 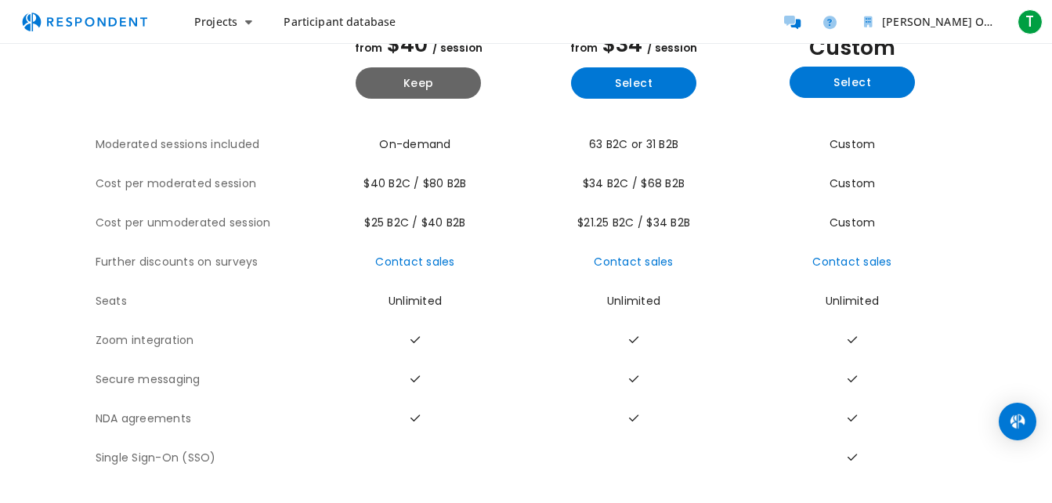 What do you see at coordinates (203, 458) in the screenshot?
I see `th: Single Sign-On (SSO)` at bounding box center [203, 458].